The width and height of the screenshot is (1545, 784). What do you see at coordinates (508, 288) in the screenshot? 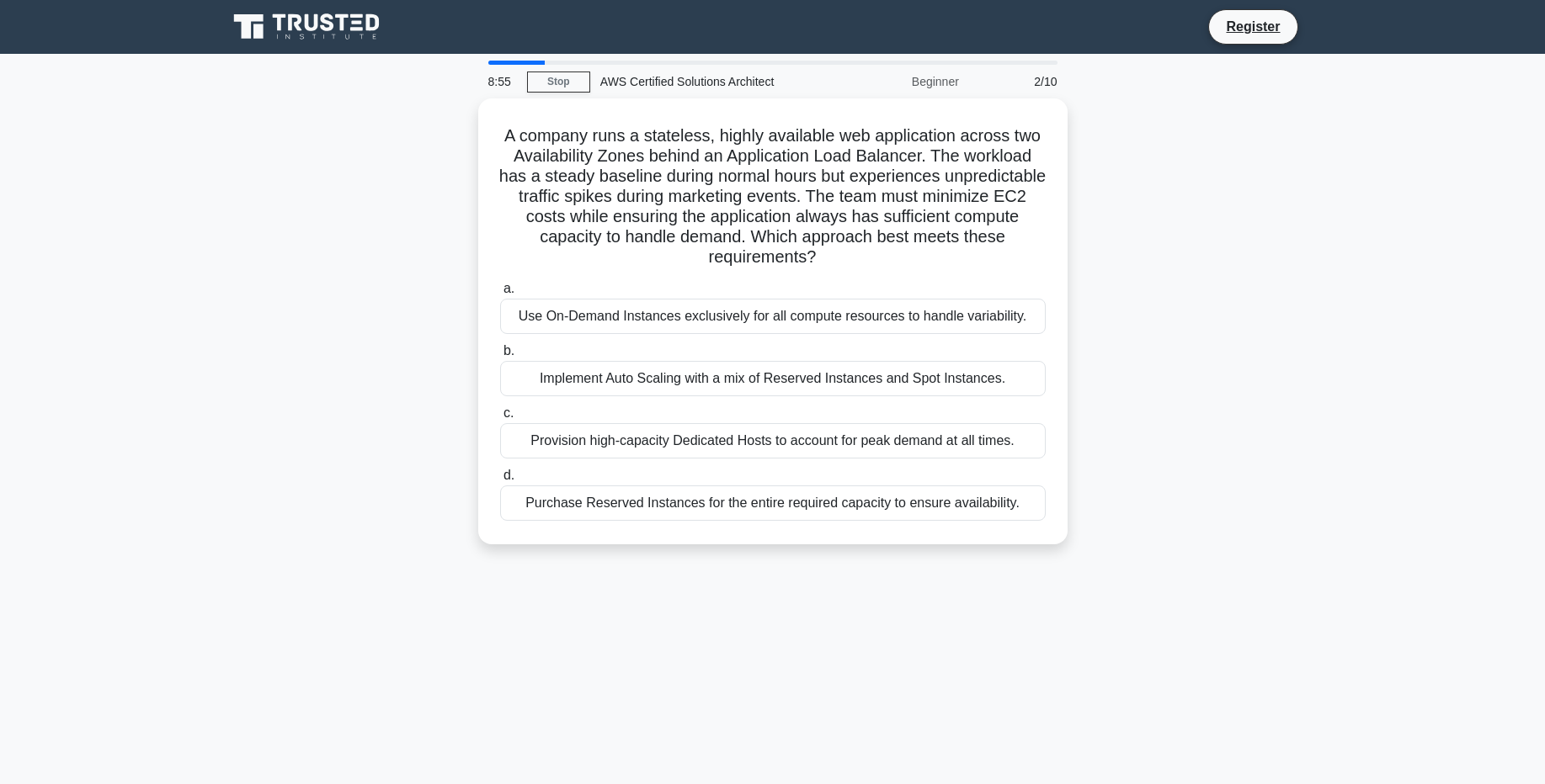
I see `span: a.` at bounding box center [508, 288].